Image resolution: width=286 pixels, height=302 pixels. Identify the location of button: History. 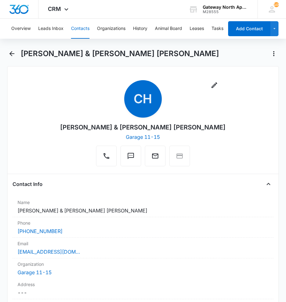
(140, 29).